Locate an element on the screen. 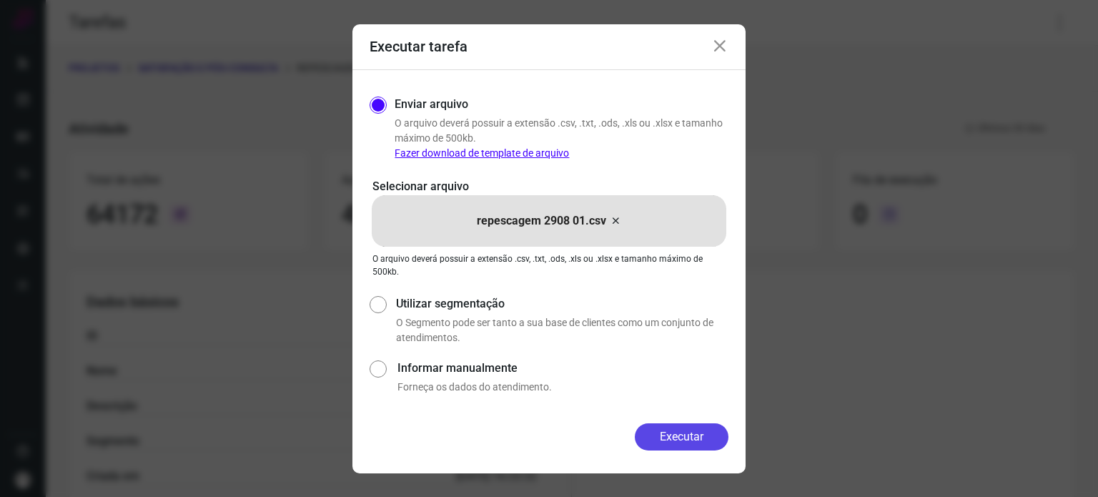 This screenshot has height=497, width=1098. p: O Segmento pode ser tanto a sua base de clientes como um conjunto de atendimentos. is located at coordinates (562, 330).